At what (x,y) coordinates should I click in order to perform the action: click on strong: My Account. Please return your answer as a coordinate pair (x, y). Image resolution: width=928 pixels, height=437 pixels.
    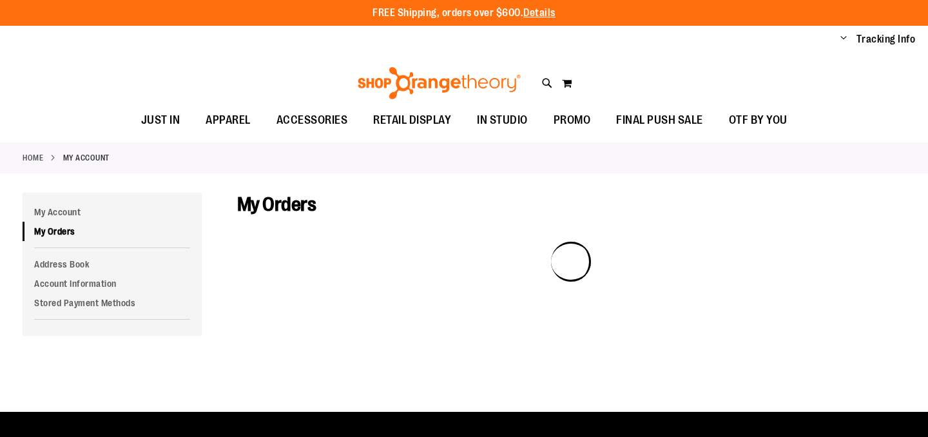
    Looking at the image, I should click on (86, 158).